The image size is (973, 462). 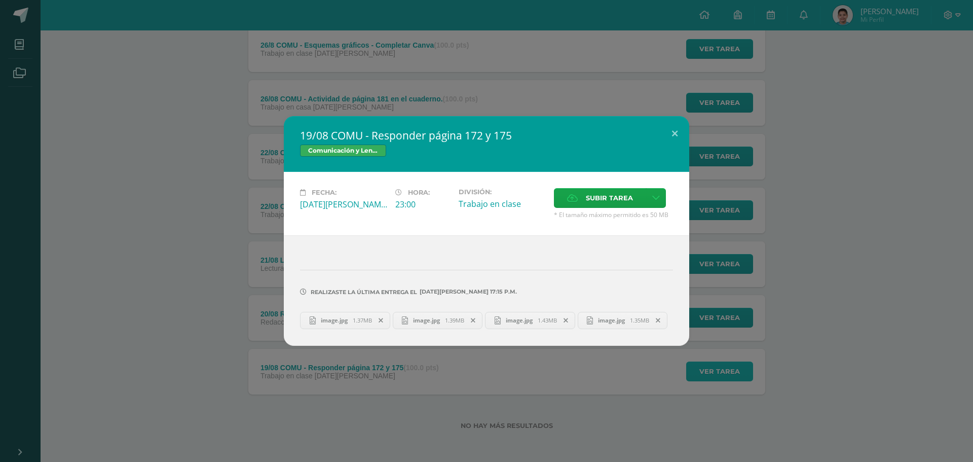 I want to click on span: Hora:, so click(x=419, y=192).